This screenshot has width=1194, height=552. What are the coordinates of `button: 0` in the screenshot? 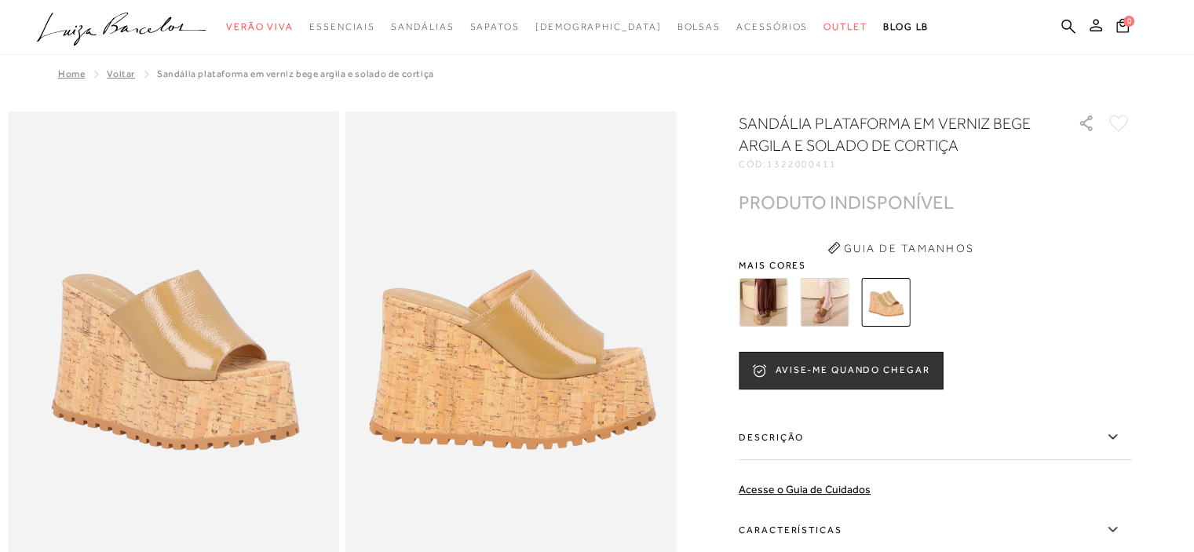 It's located at (1122, 27).